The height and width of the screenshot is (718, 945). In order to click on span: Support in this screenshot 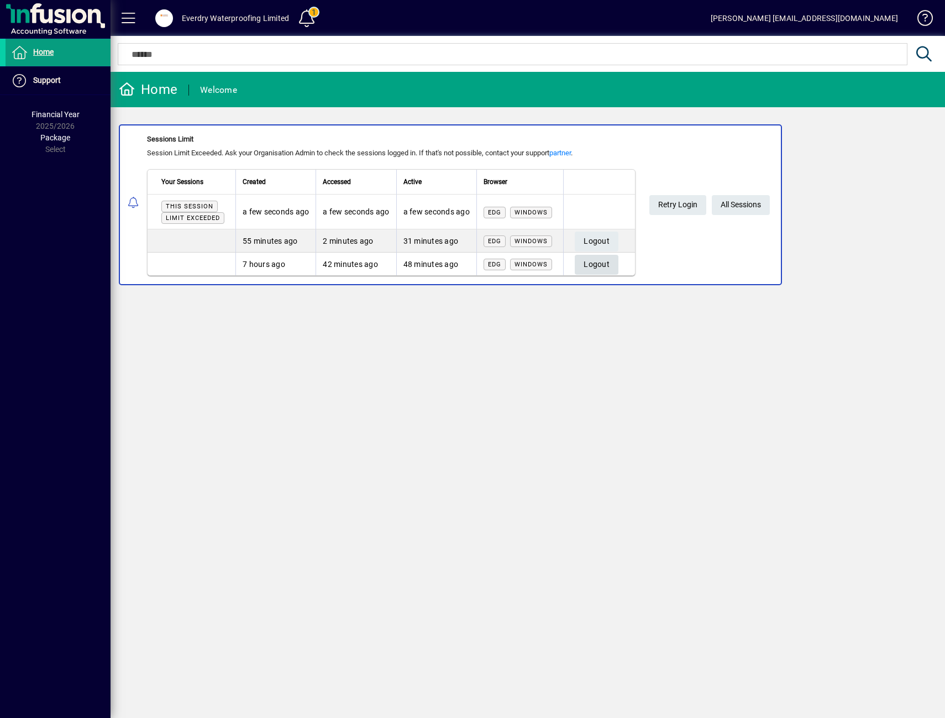, I will do `click(47, 80)`.